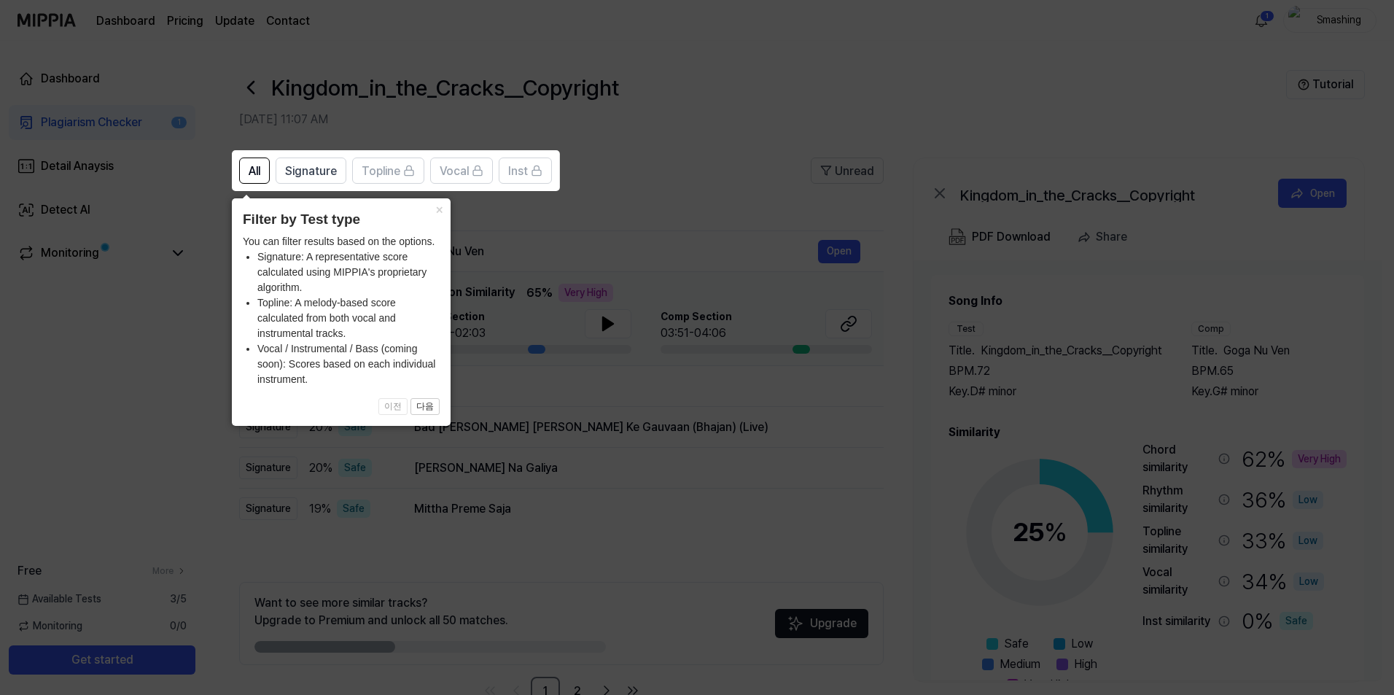 The image size is (1394, 695). I want to click on header: Filter by Test type, so click(341, 219).